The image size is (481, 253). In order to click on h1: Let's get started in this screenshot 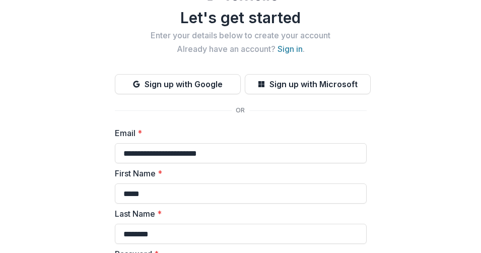, I will do `click(241, 18)`.